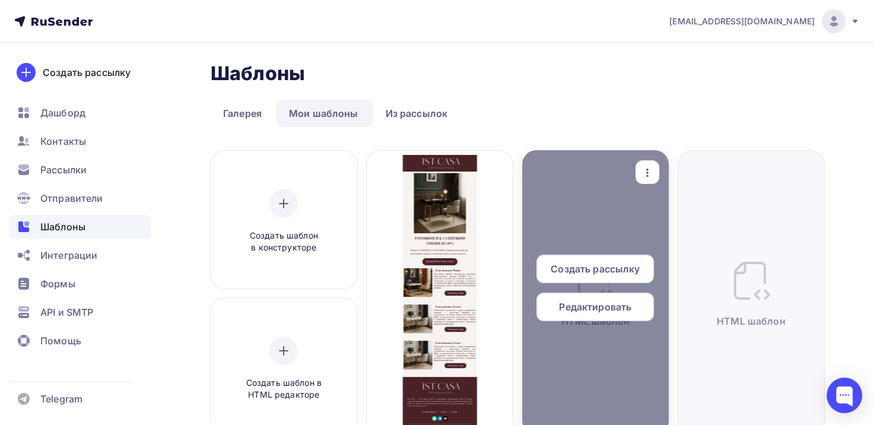 The width and height of the screenshot is (874, 425). What do you see at coordinates (80, 113) in the screenshot?
I see `a: Дашборд` at bounding box center [80, 113].